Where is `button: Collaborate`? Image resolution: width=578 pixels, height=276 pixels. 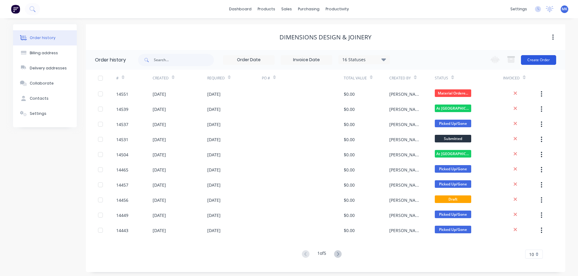 button: Collaborate is located at coordinates (45, 83).